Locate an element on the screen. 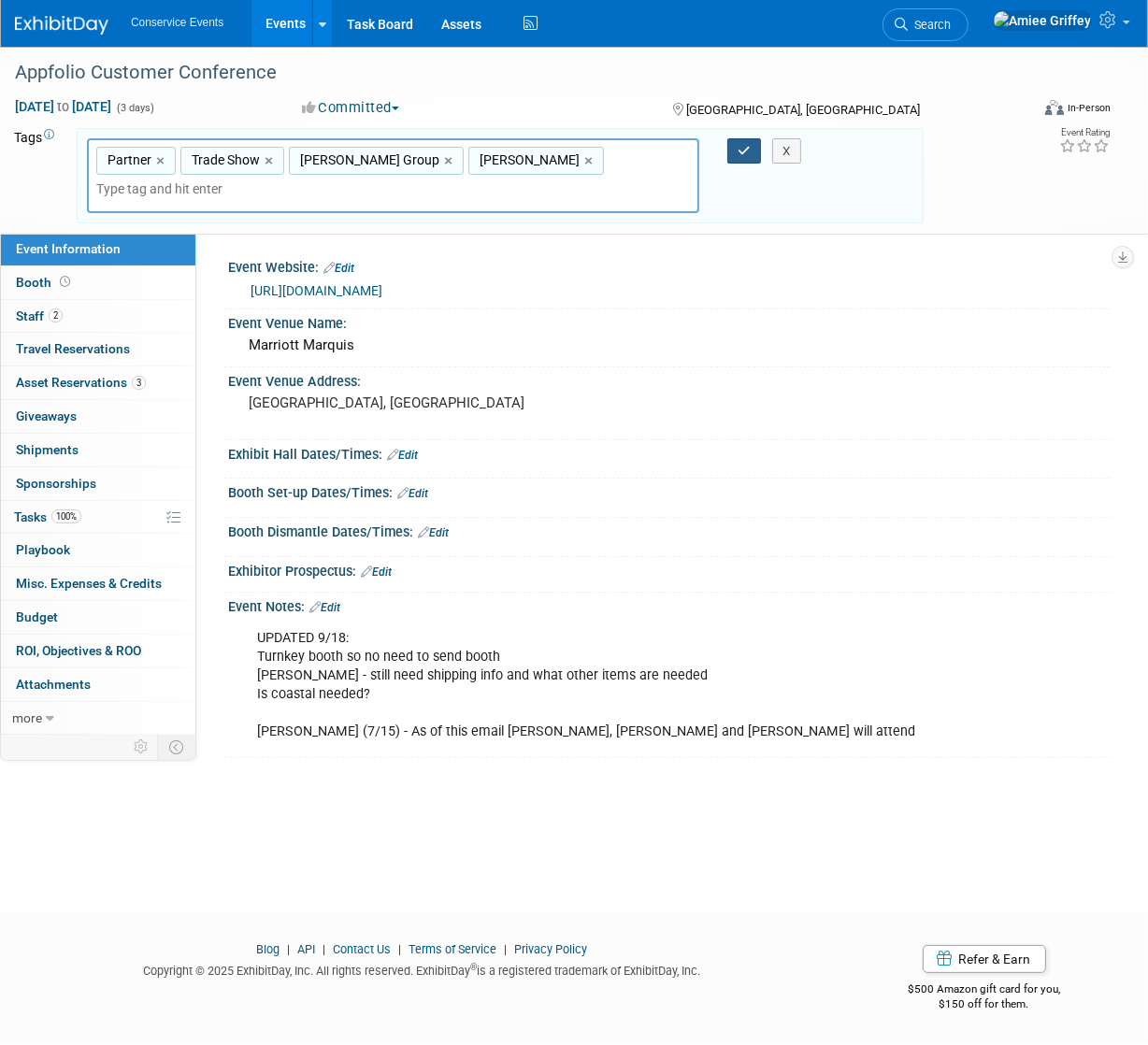  div: Copyright © 2025 ExhibitDay, Inc. All rights reserved. ExhibitDay is a registered trademark of Ex... is located at coordinates (421, 968).